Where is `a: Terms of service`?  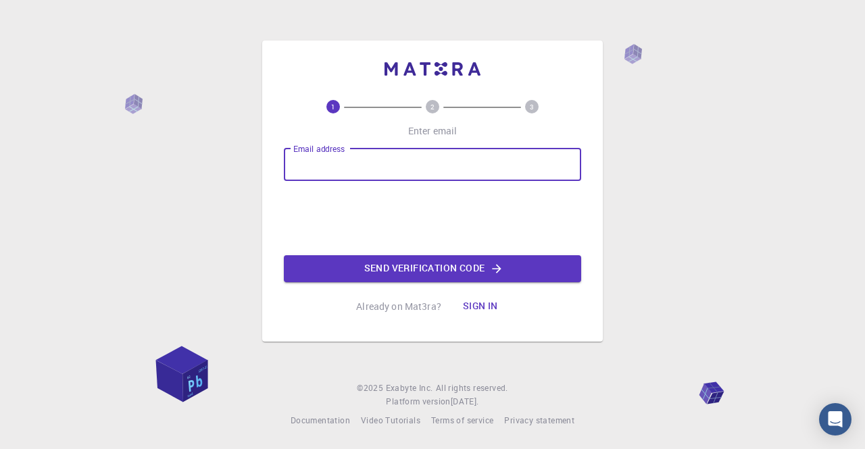
a: Terms of service is located at coordinates (462, 421).